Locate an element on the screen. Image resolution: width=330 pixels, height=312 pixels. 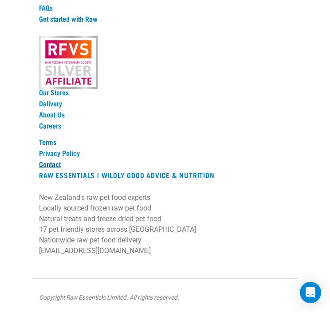
a: Get started with Raw is located at coordinates (165, 19).